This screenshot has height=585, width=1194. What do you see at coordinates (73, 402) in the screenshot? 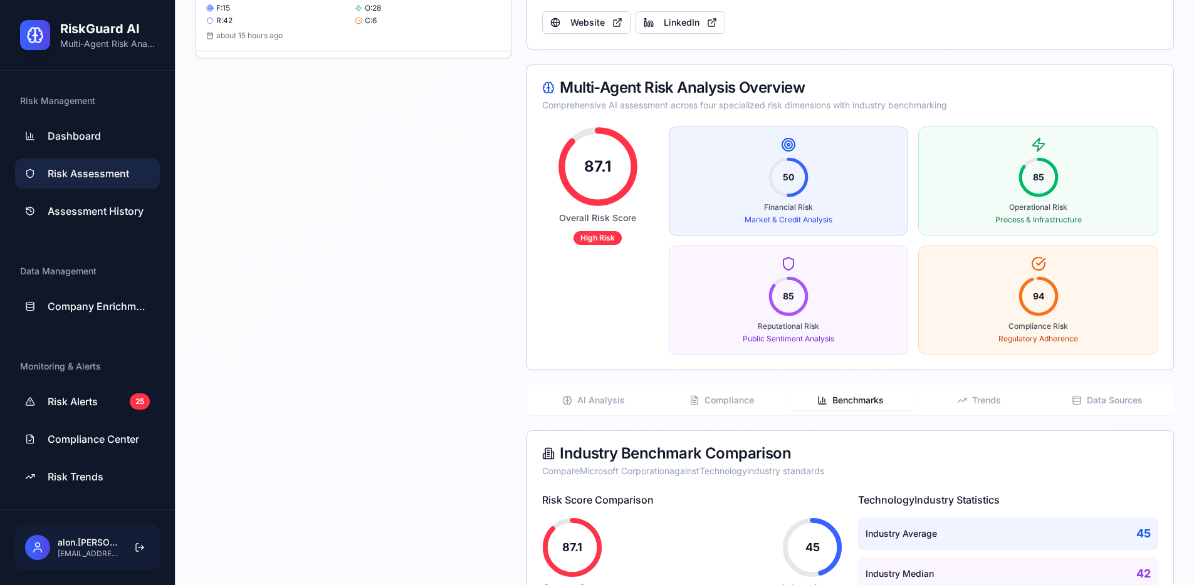
I see `span: Risk Alerts` at bounding box center [73, 402].